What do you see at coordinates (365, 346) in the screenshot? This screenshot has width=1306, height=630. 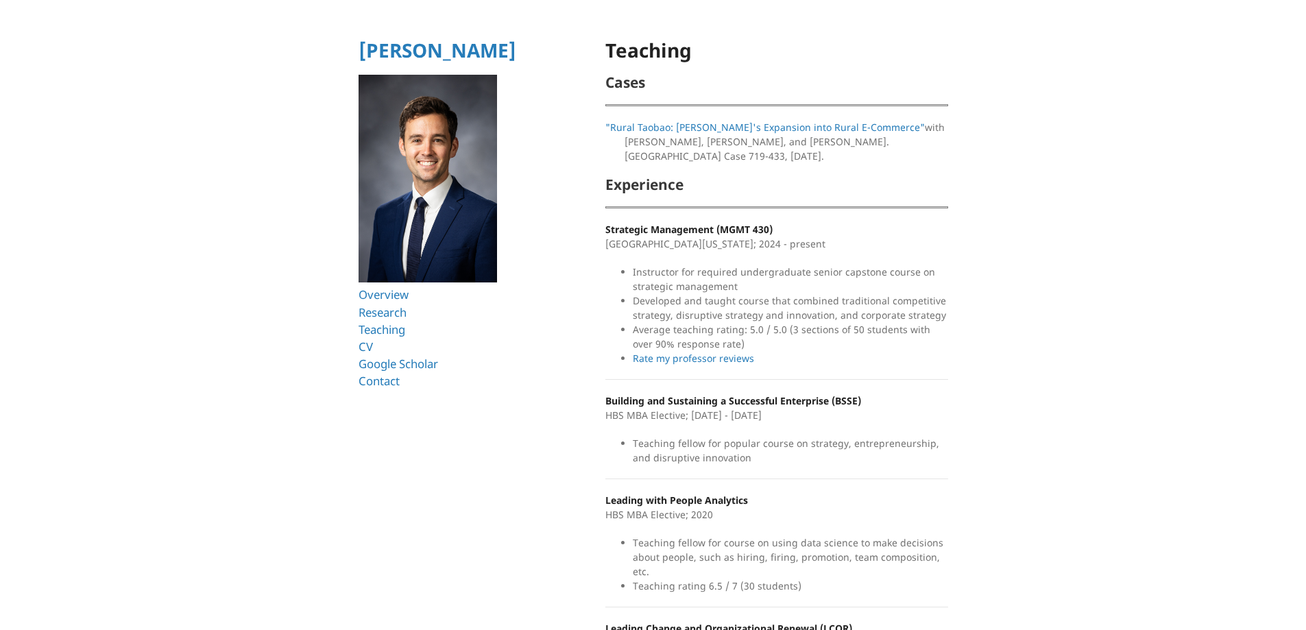 I see `a: CV` at bounding box center [365, 346].